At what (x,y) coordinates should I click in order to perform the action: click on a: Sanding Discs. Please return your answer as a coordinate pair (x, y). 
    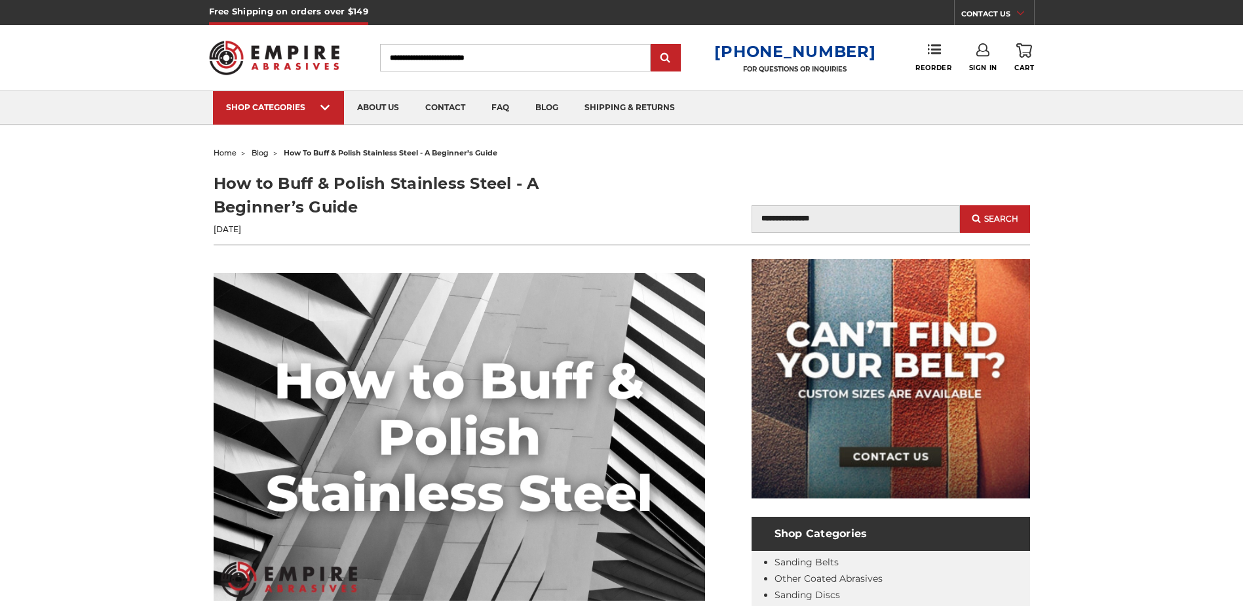
    Looking at the image, I should click on (807, 594).